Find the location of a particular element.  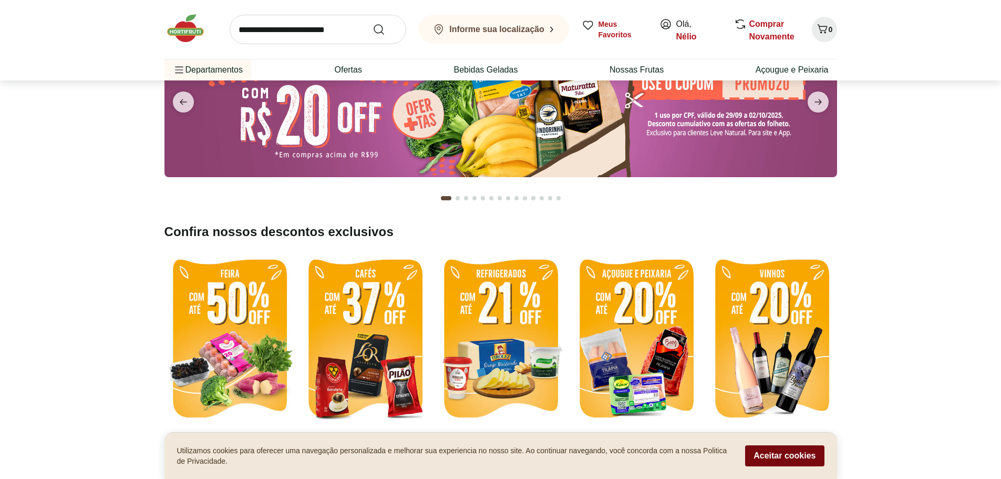

b: Informe sua localização is located at coordinates (496, 29).